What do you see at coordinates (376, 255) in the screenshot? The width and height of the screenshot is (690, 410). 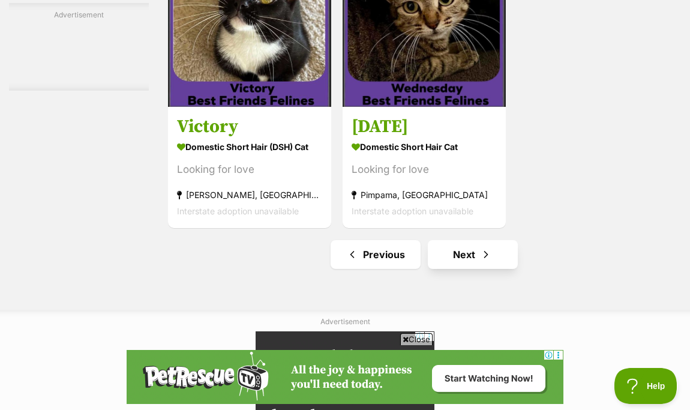 I see `a: Previous page` at bounding box center [376, 255].